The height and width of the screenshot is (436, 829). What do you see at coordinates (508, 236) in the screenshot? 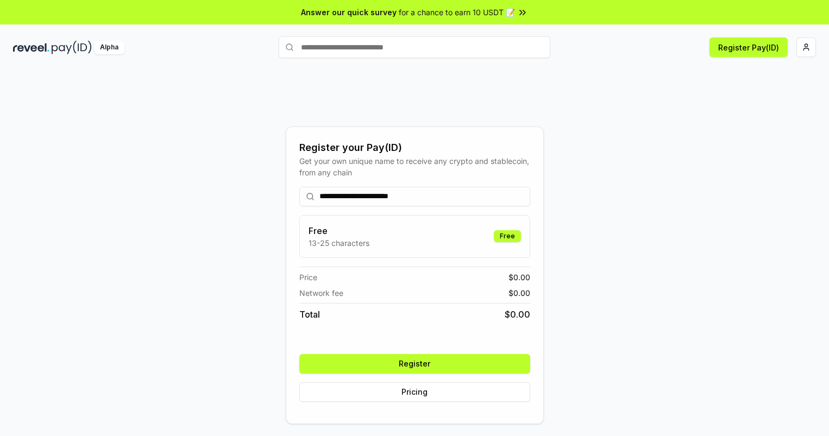
I see `div: Free` at bounding box center [508, 236].